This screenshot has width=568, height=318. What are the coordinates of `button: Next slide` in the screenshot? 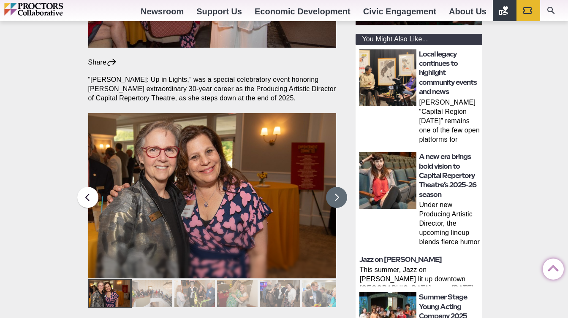 It's located at (336, 198).